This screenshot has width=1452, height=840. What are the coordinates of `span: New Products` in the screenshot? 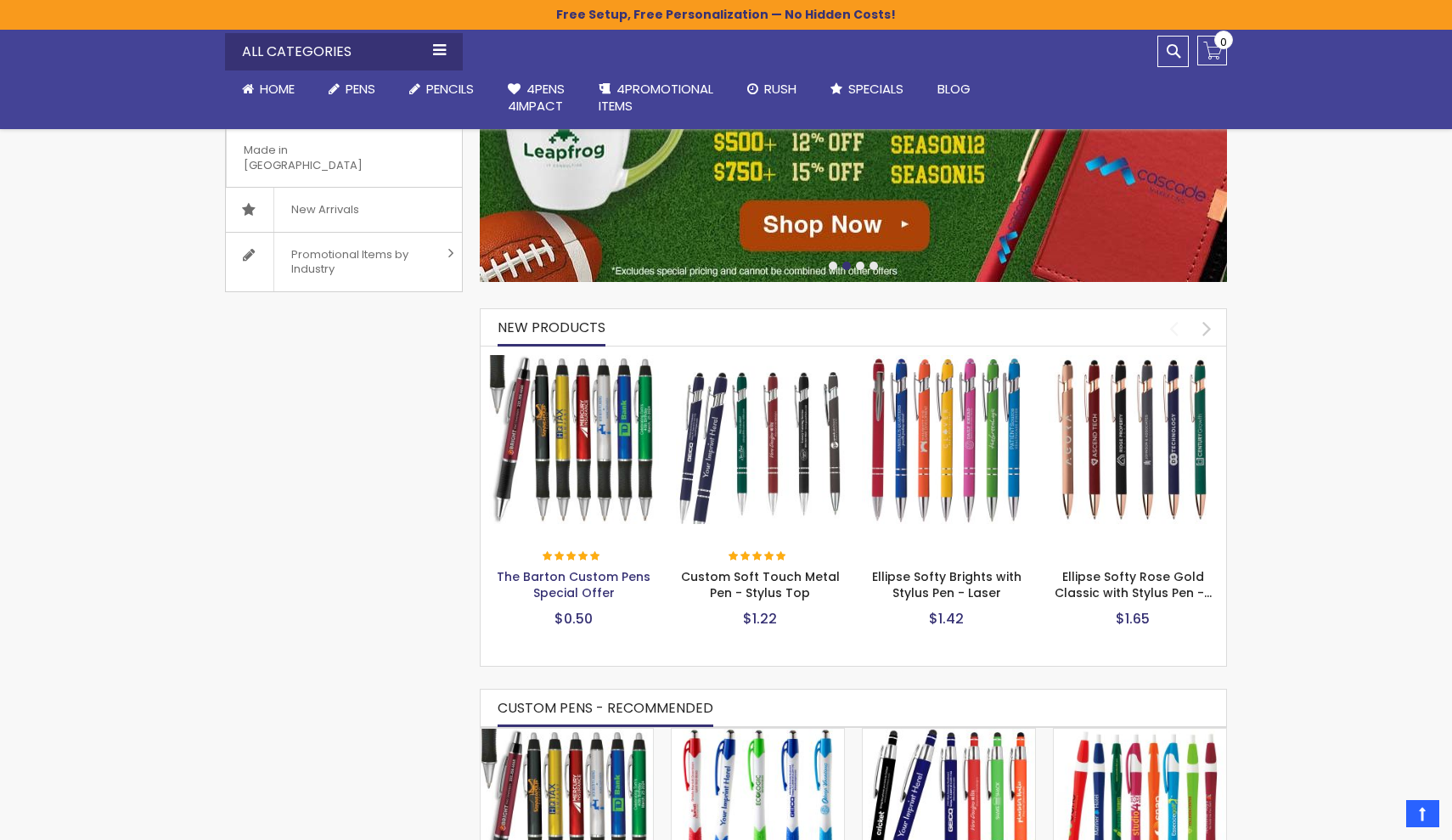 It's located at (552, 326).